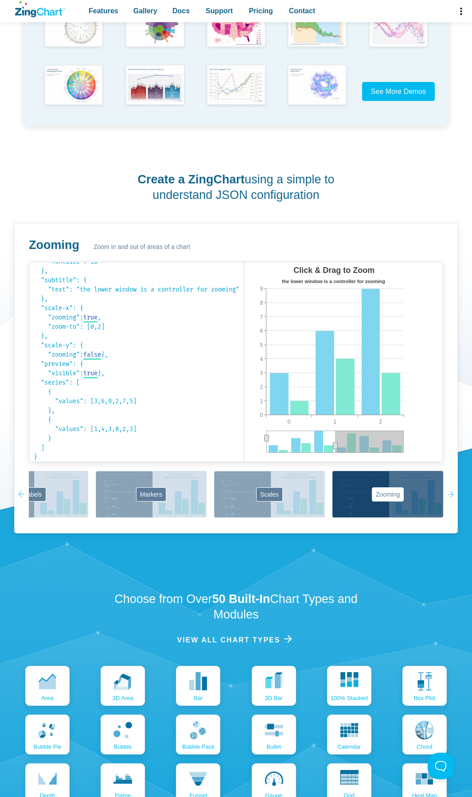 Image resolution: width=472 pixels, height=797 pixels. What do you see at coordinates (198, 735) in the screenshot?
I see `a: bubble pack` at bounding box center [198, 735].